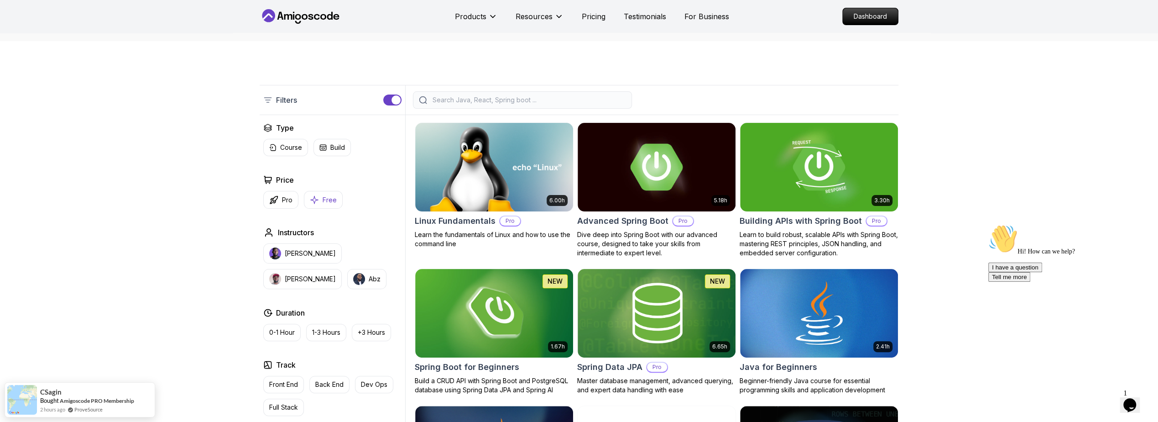 Image resolution: width=1158 pixels, height=422 pixels. I want to click on div: 👋Hi! How can we help?I have a questionTell me more, so click(86, 32).